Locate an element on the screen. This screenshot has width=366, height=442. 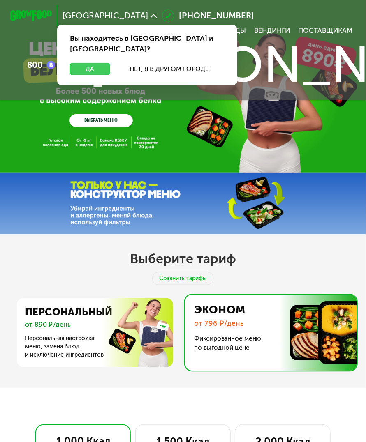
div: 800 is located at coordinates (35, 65).